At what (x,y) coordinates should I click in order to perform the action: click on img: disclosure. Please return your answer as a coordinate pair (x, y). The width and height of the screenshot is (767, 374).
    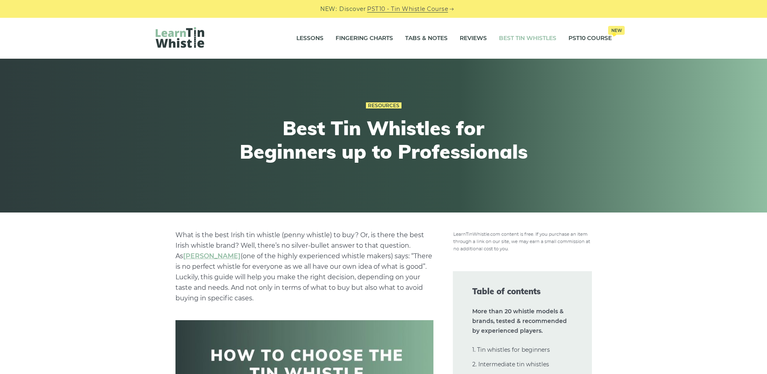
    Looking at the image, I should click on (523, 241).